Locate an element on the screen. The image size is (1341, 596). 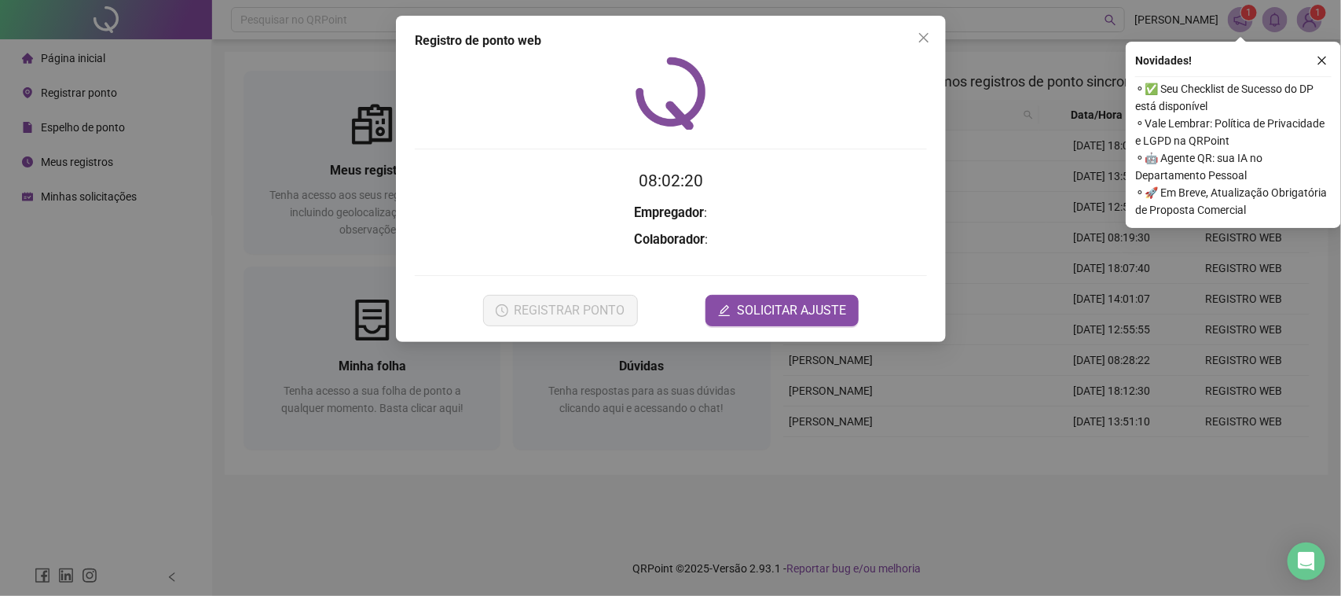
span: ⚬ 🚀 Em Breve, Atualização Obrigatória de Proposta Comercial is located at coordinates (1234, 201).